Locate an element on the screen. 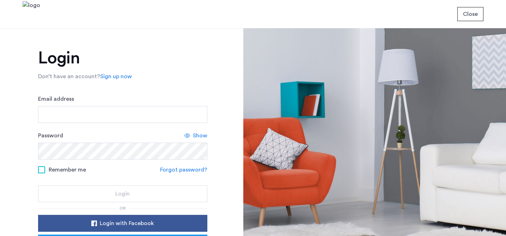  h1: Login is located at coordinates (123, 58).